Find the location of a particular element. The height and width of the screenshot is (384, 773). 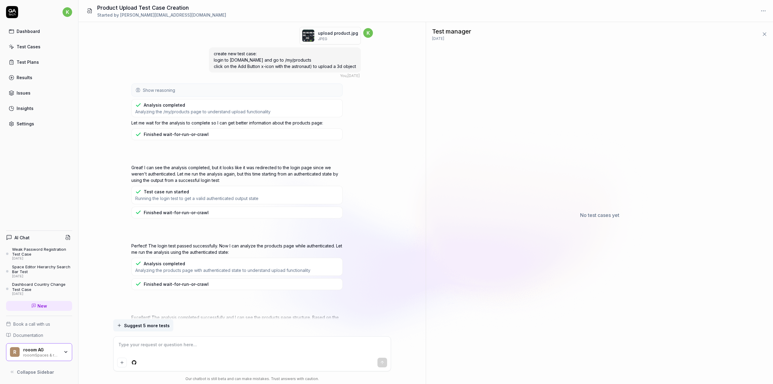

div: Dashboard Country Change Test Case is located at coordinates (42, 287).